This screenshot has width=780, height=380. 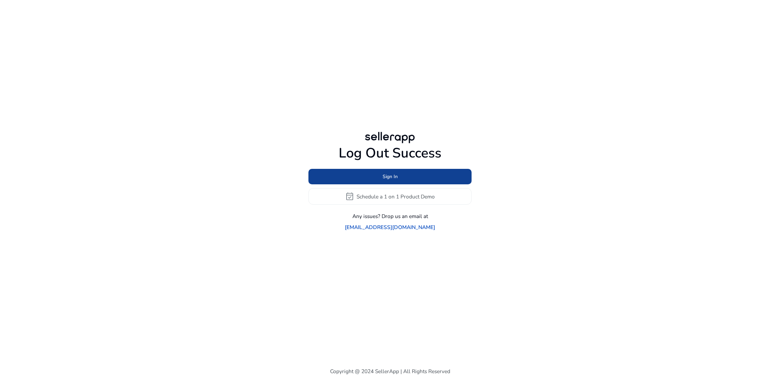 I want to click on p: Any issues? Drop us an email at, so click(x=390, y=216).